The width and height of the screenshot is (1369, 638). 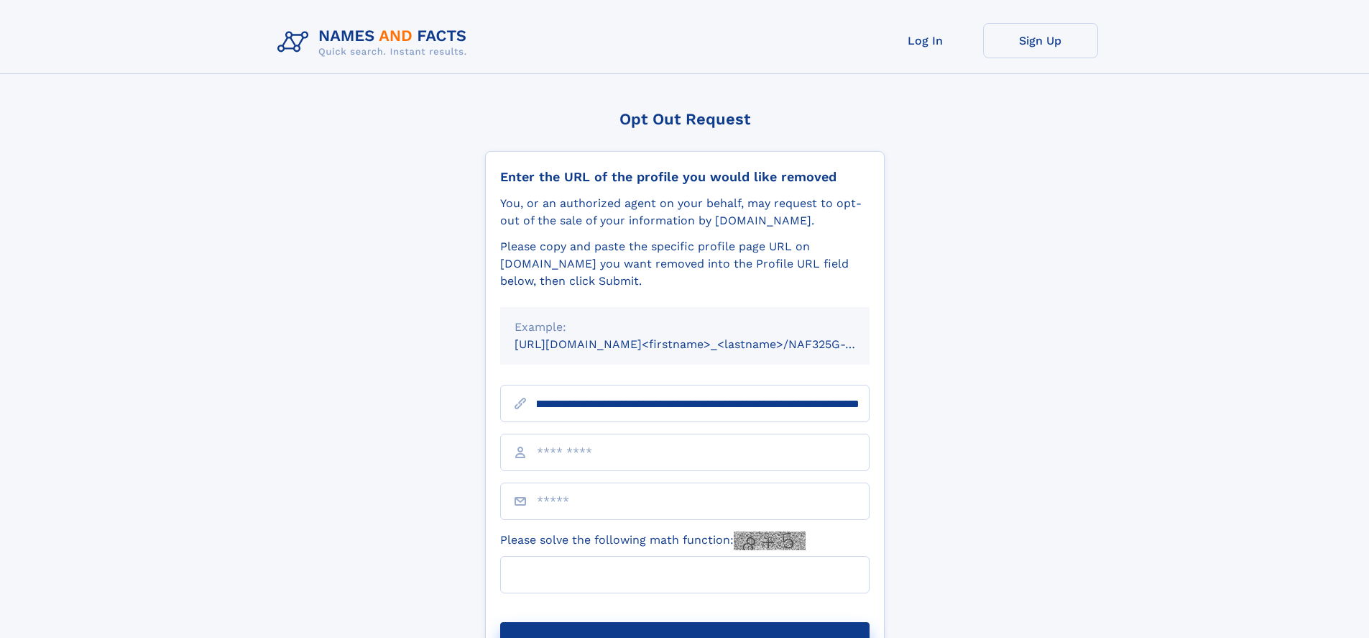 I want to click on div: Enter the URL of the profile you would like removed, so click(x=685, y=177).